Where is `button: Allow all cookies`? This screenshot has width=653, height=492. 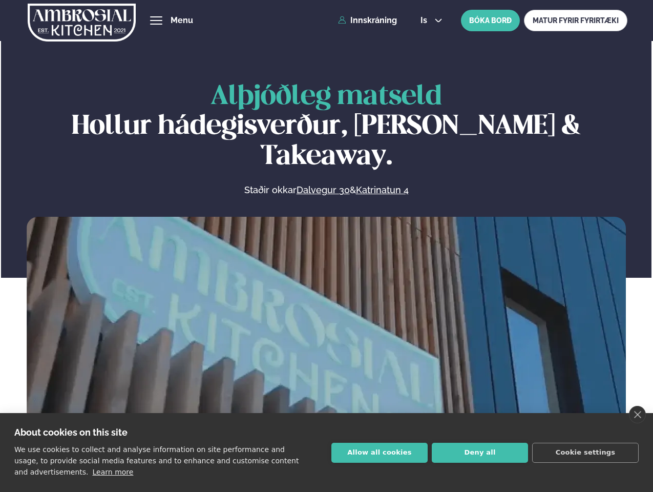 button: Allow all cookies is located at coordinates (380, 453).